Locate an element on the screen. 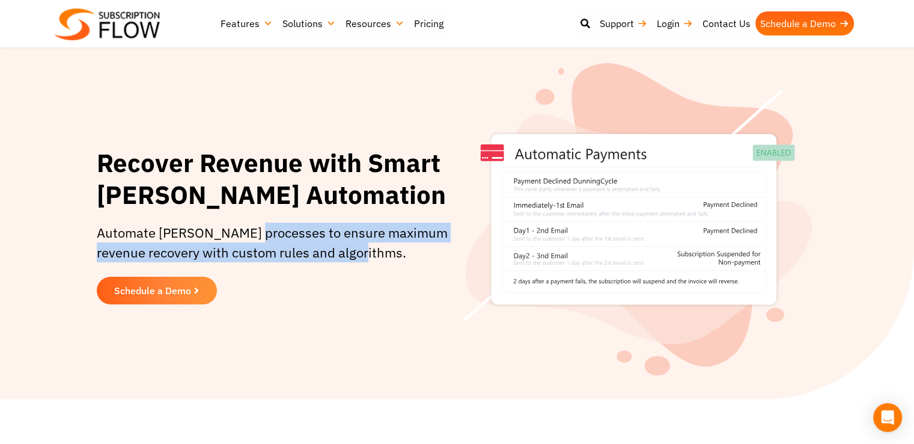 The image size is (914, 444). a: Login is located at coordinates (675, 23).